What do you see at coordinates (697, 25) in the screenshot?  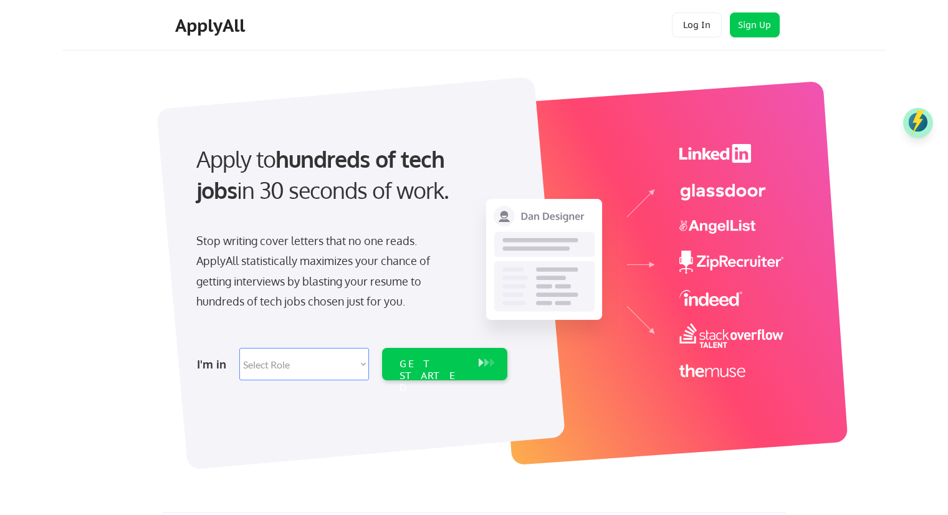 I see `button: Log In` at bounding box center [697, 25].